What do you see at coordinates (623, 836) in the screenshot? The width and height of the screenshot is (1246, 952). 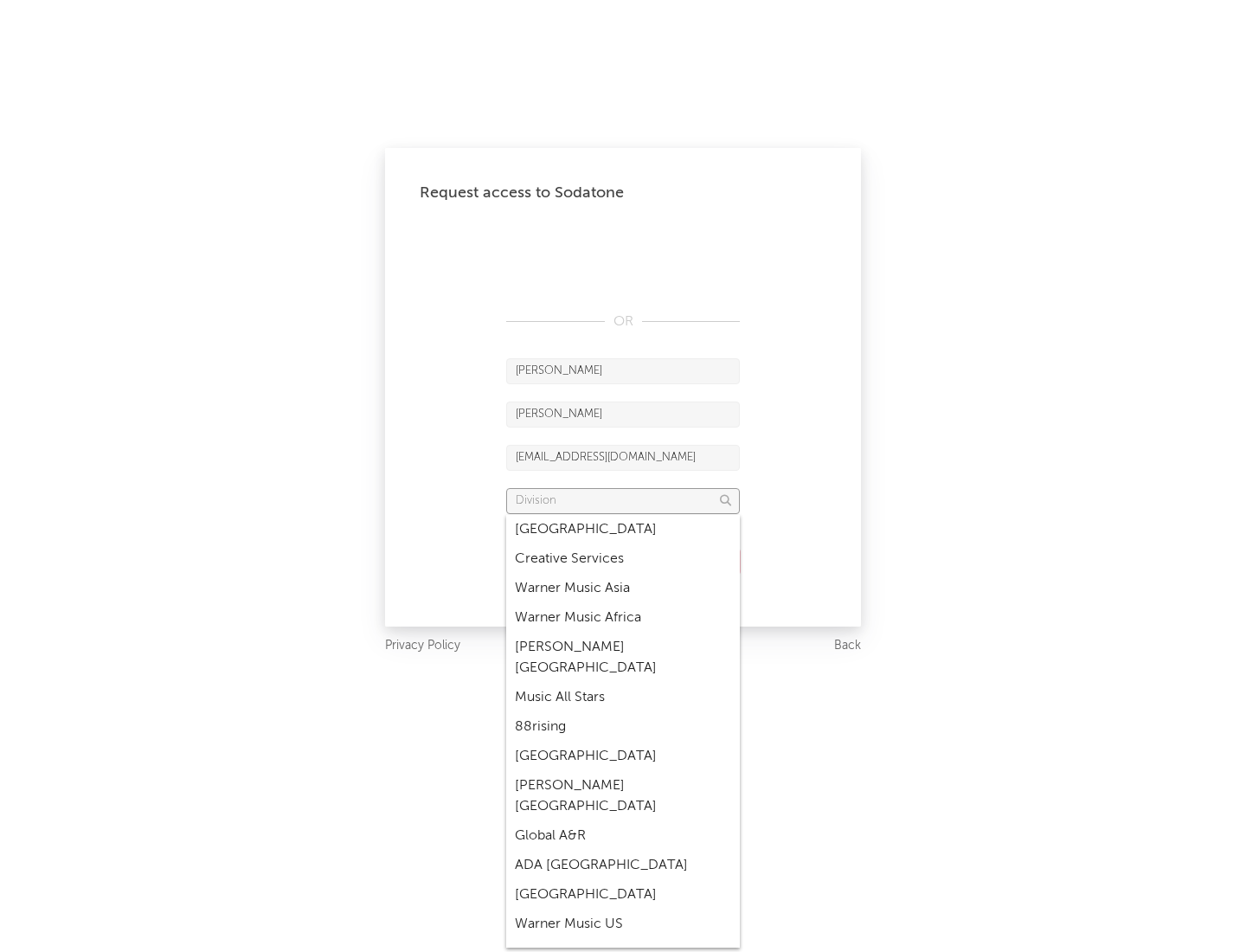 I see `div: Global A&R` at bounding box center [623, 836].